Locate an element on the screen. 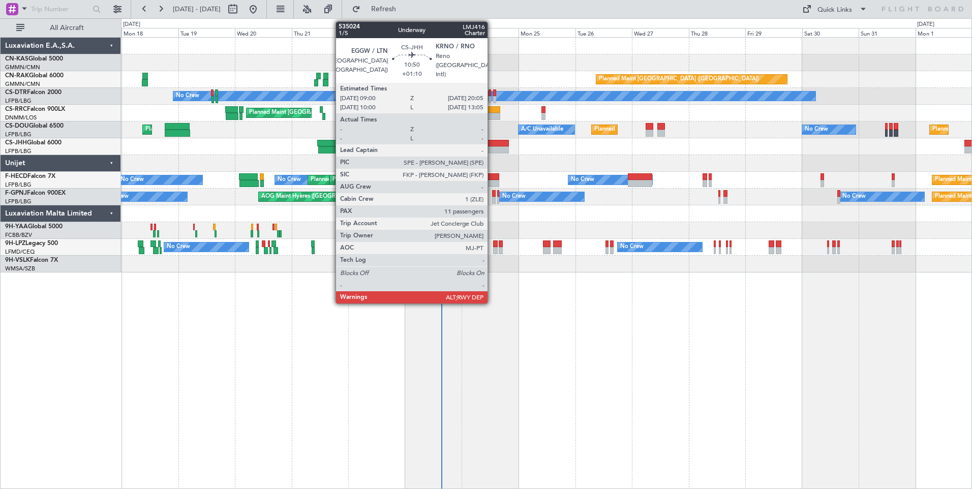 Image resolution: width=972 pixels, height=489 pixels. div: Sat 30 is located at coordinates (831, 33).